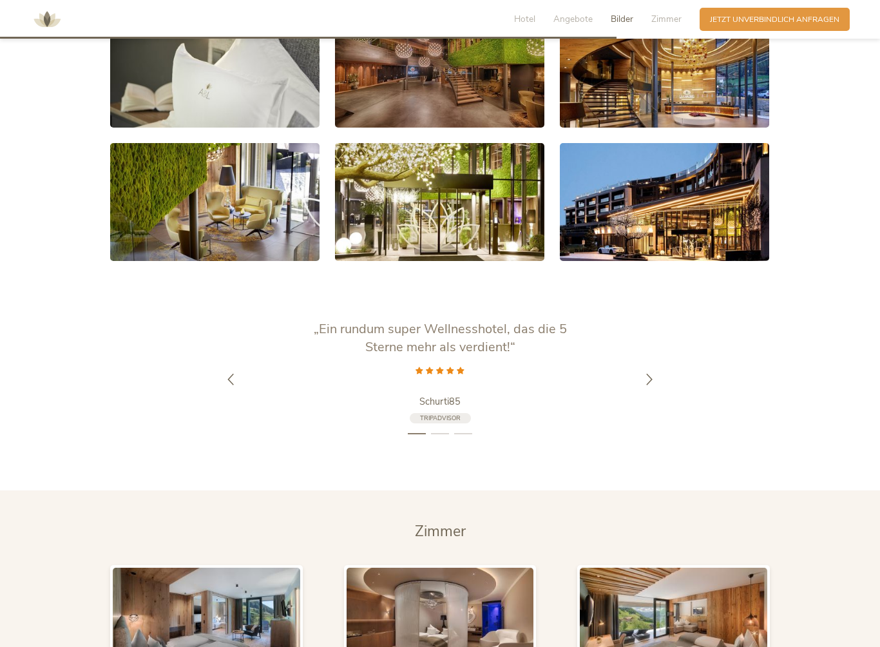 Image resolution: width=880 pixels, height=647 pixels. Describe the element at coordinates (47, 19) in the screenshot. I see `a: AMONTI & LUNARIS Wellnessresort` at that location.